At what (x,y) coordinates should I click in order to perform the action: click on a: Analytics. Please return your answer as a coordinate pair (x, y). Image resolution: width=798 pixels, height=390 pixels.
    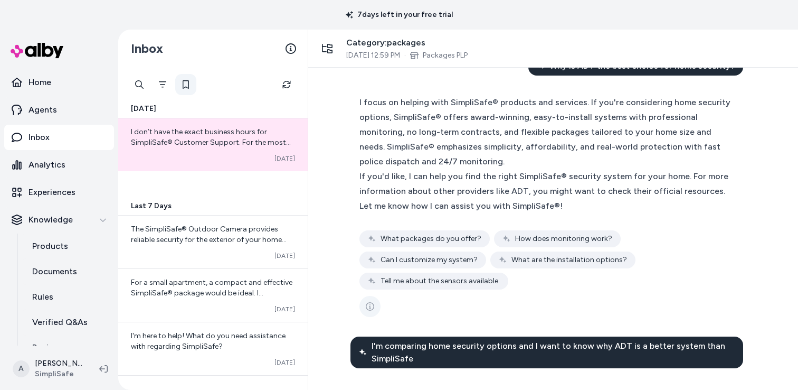
    Looking at the image, I should click on (59, 165).